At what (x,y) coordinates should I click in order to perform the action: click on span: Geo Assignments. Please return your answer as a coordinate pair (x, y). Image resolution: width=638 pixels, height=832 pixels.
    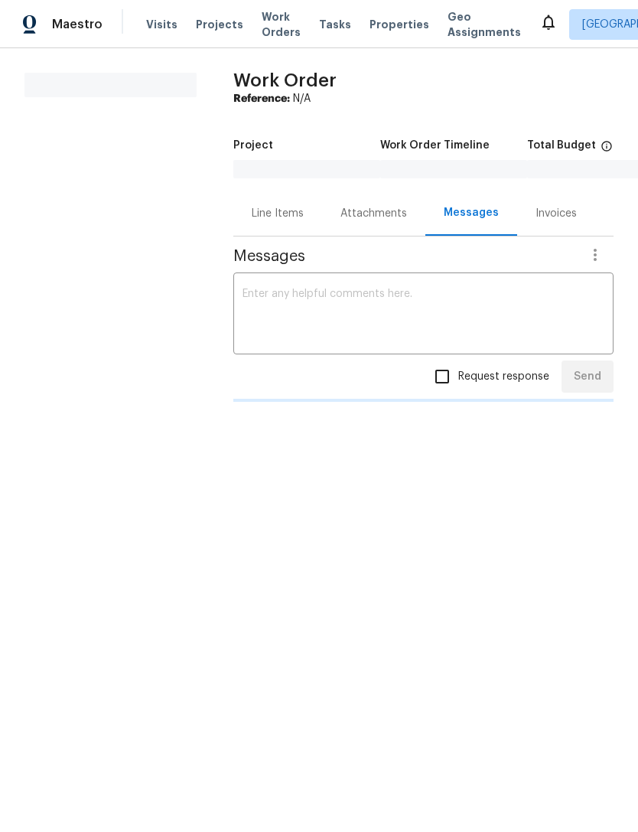
    Looking at the image, I should click on (485, 24).